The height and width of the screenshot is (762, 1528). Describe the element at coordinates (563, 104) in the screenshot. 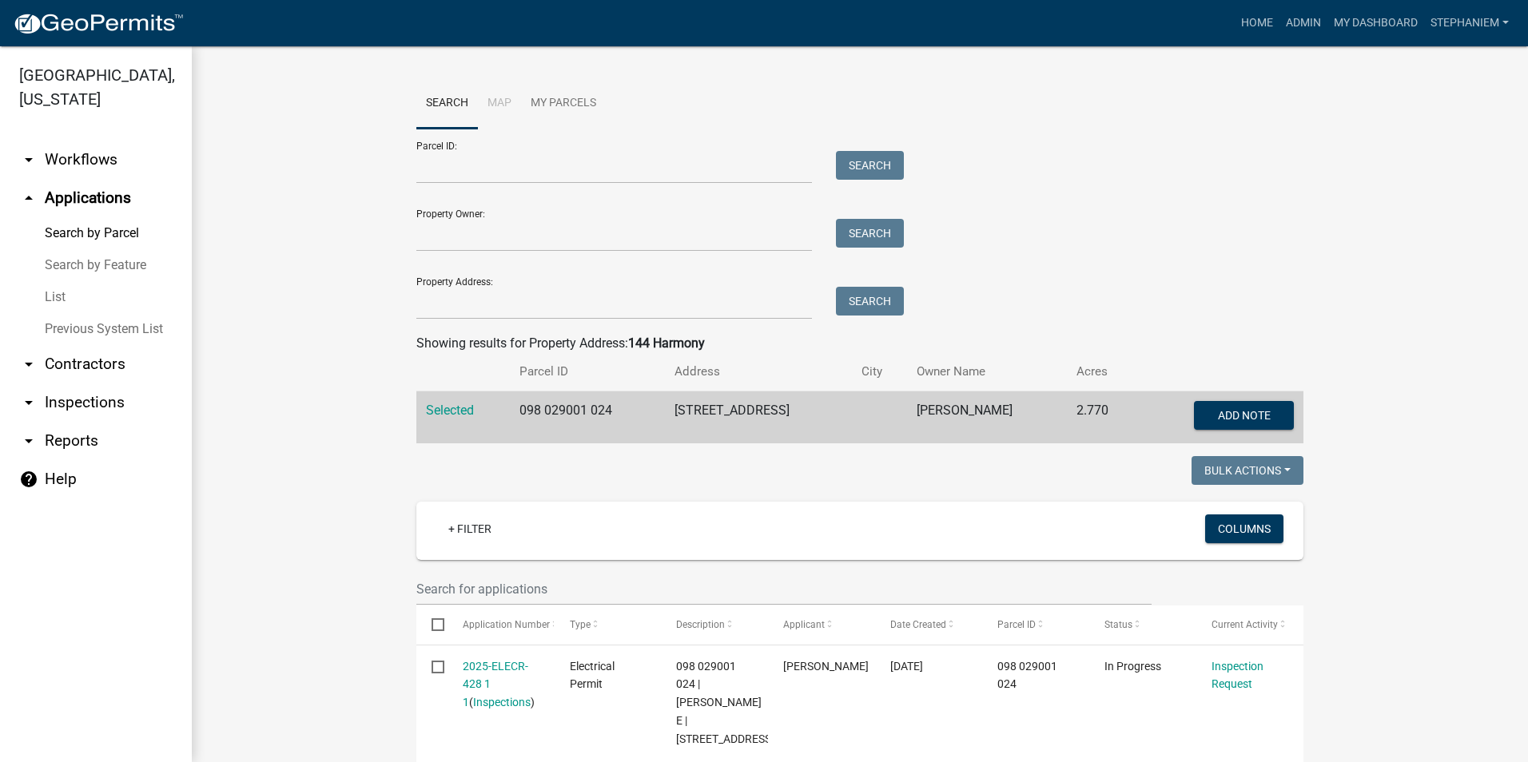

I see `a: My Parcels` at that location.